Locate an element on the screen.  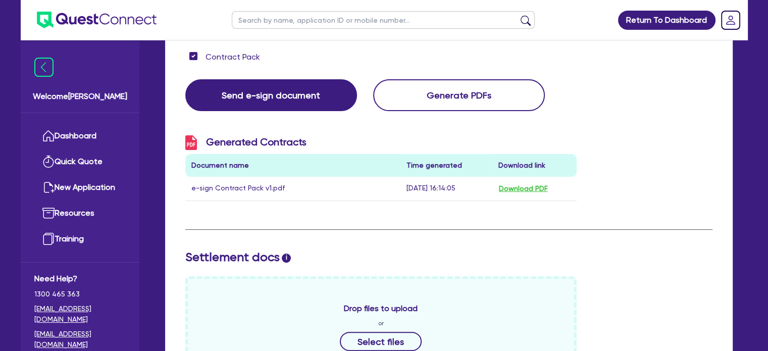
img: quest-connect-logo-blue is located at coordinates (96, 20).